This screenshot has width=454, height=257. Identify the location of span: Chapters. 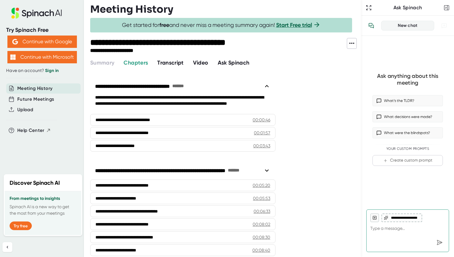
(136, 63).